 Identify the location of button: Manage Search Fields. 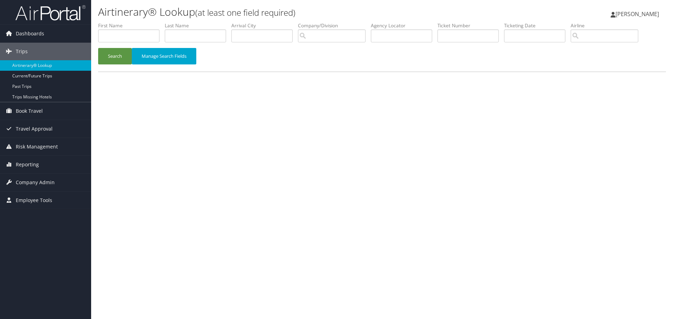
(164, 56).